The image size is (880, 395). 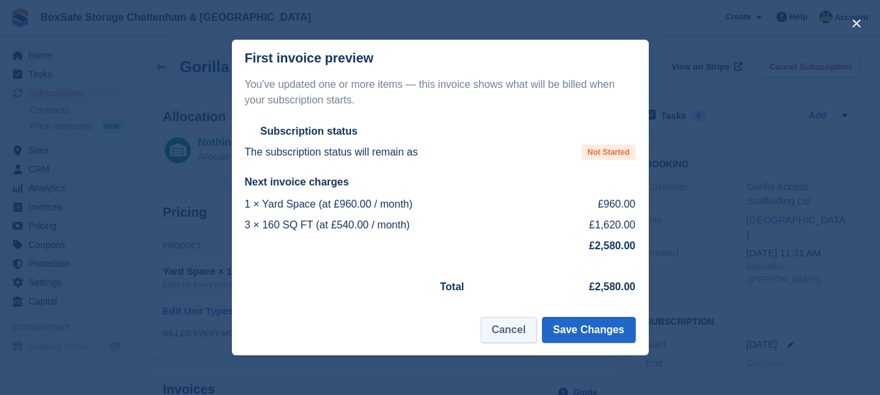 I want to click on td: 1 × Yard Space (at £960.00 / month), so click(x=398, y=204).